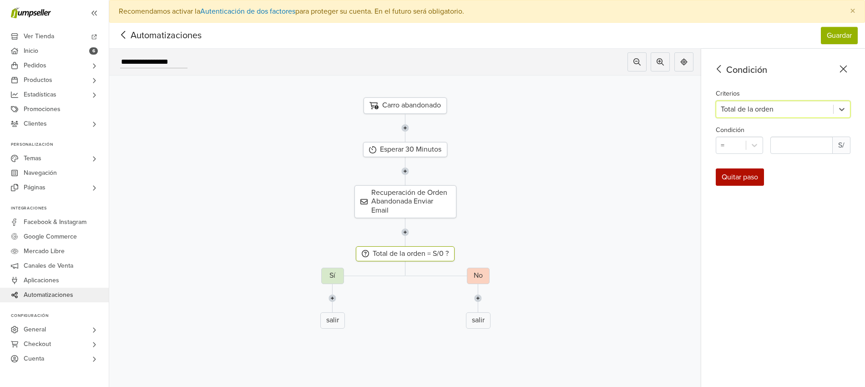 This screenshot has width=865, height=387. Describe the element at coordinates (405, 253) in the screenshot. I see `div: Total de la orden = S/0 ?` at that location.